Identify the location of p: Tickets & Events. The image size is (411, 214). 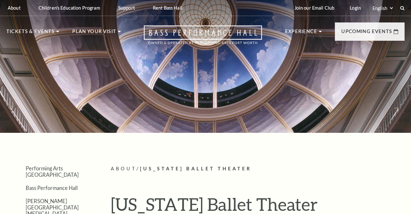
(30, 33).